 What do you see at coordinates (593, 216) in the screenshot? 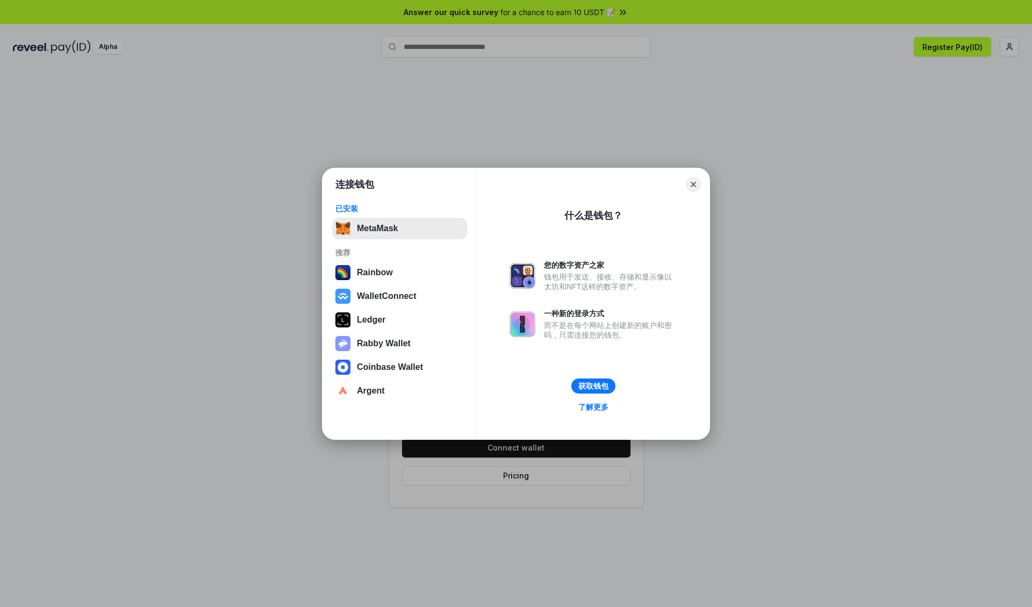
I see `div: 什么是钱包？` at bounding box center [593, 216].